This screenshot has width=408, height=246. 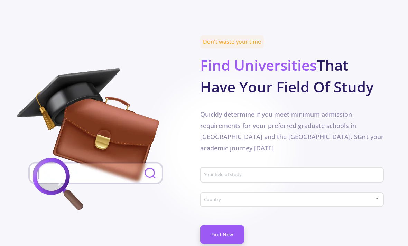 I want to click on span: Find Universities, so click(x=258, y=65).